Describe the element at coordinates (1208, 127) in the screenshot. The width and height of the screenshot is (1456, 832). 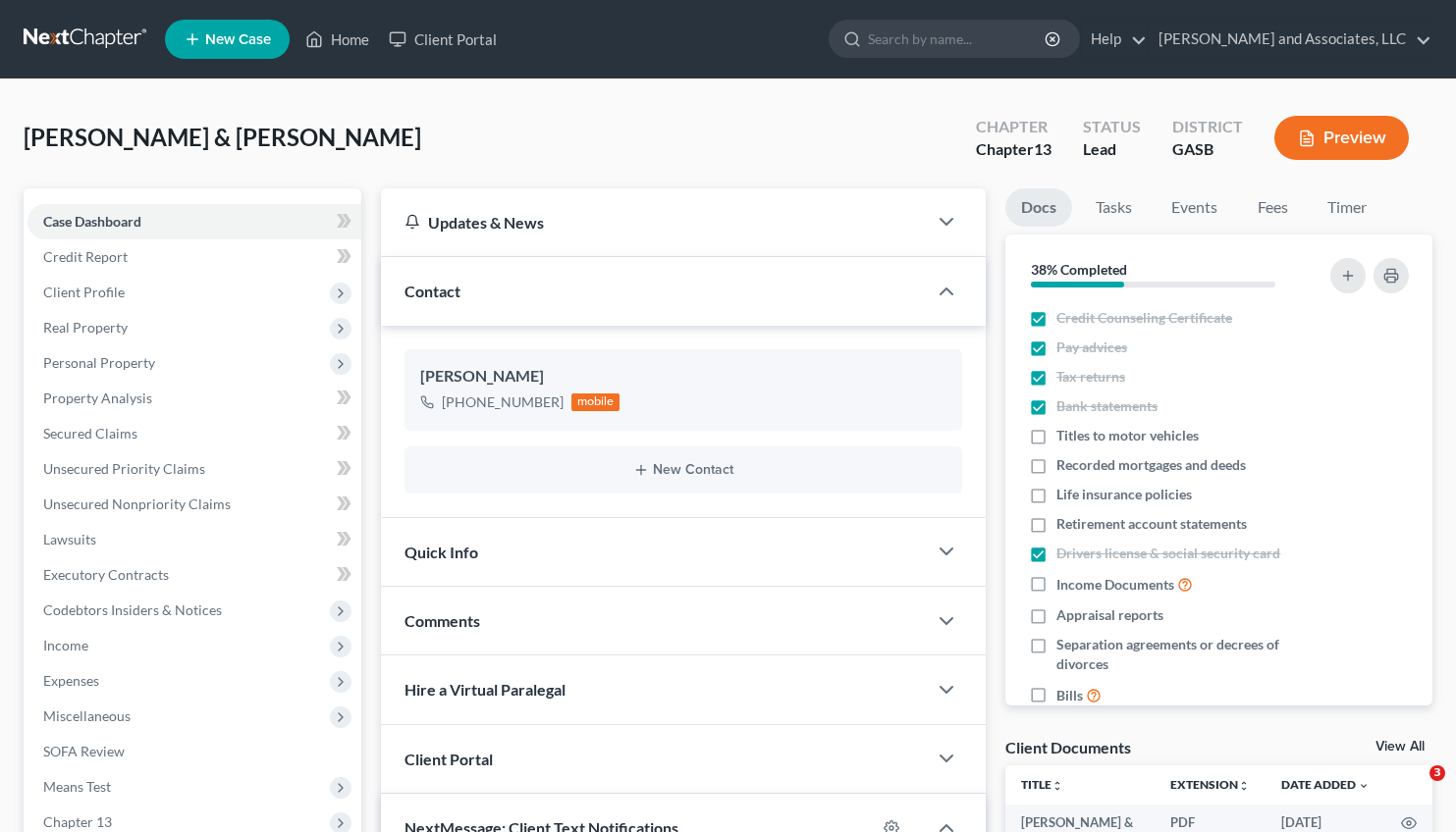
I see `div: District` at that location.